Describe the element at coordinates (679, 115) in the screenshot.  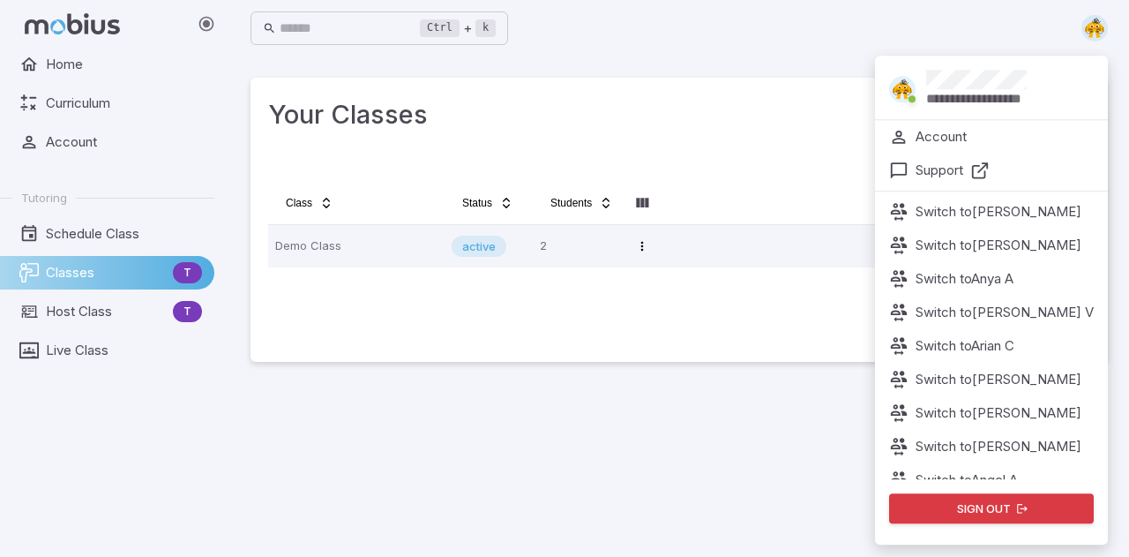
I see `h3: Your Classes` at that location.